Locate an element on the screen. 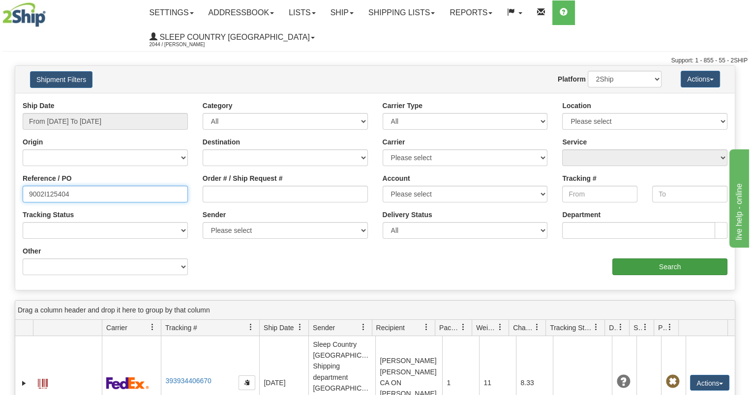  div: live help - online is located at coordinates (49, 12).